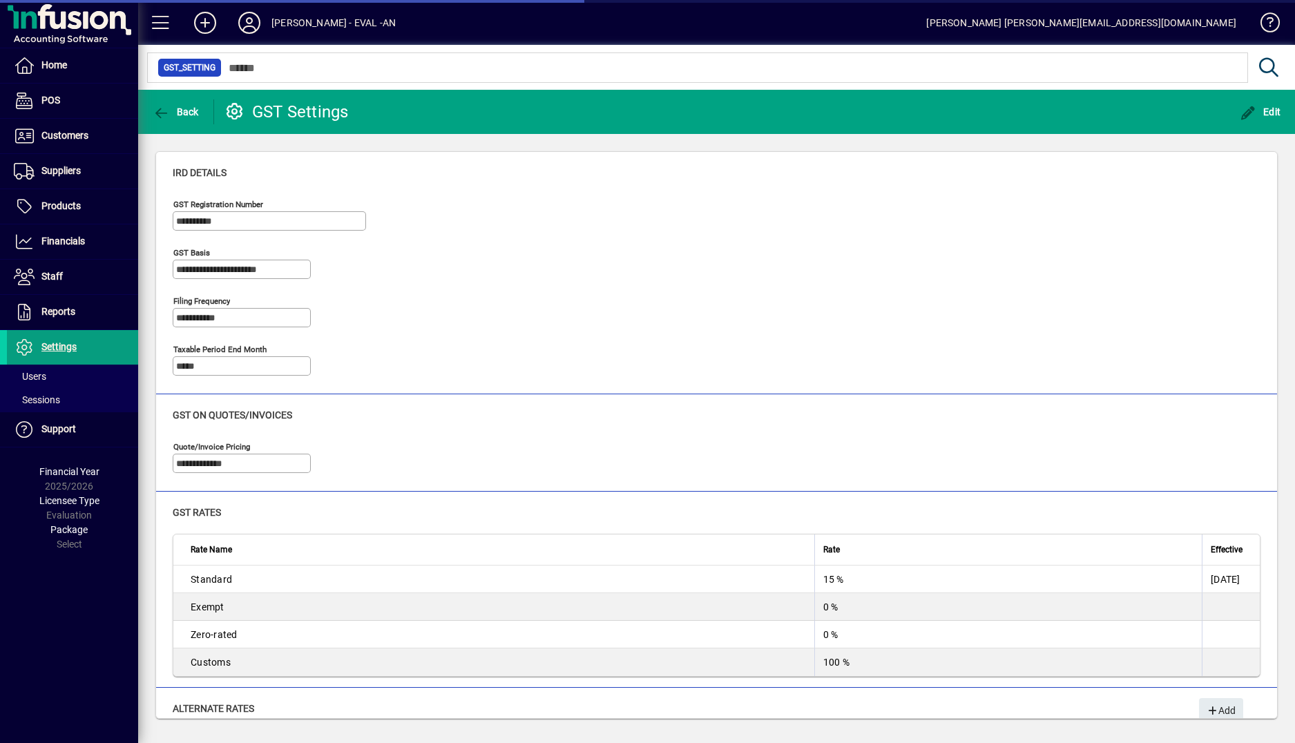 The image size is (1295, 743). I want to click on a: Reports, so click(73, 312).